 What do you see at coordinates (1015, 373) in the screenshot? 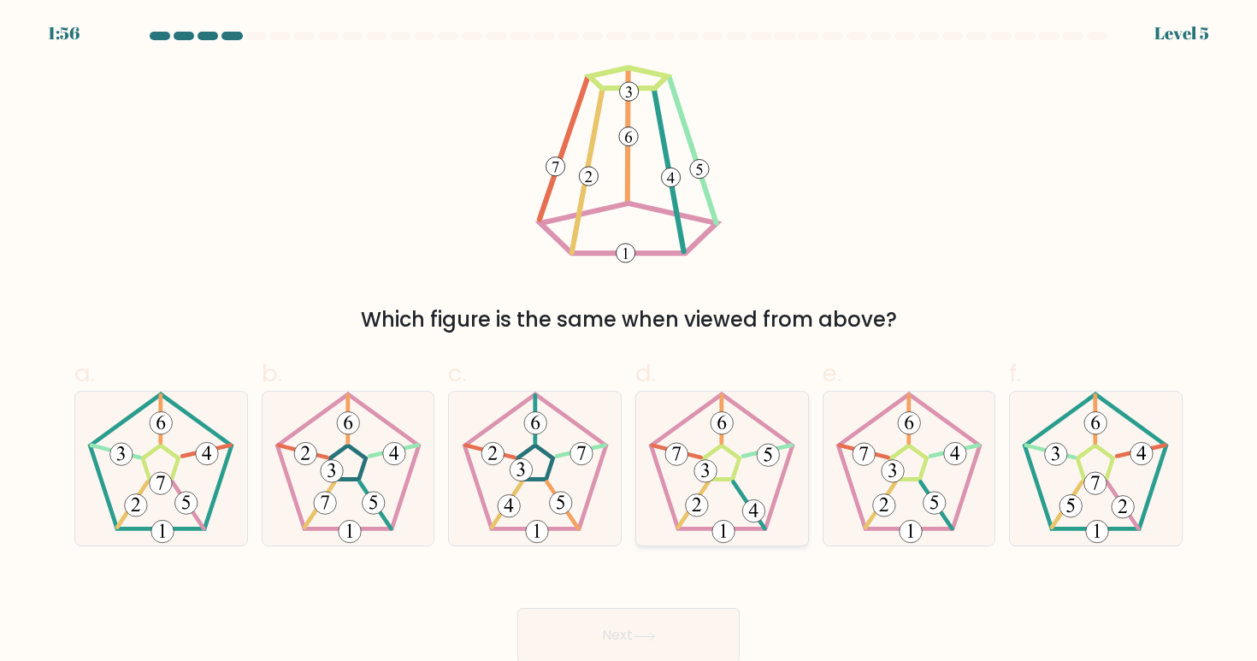
I see `span: f.` at bounding box center [1015, 373].